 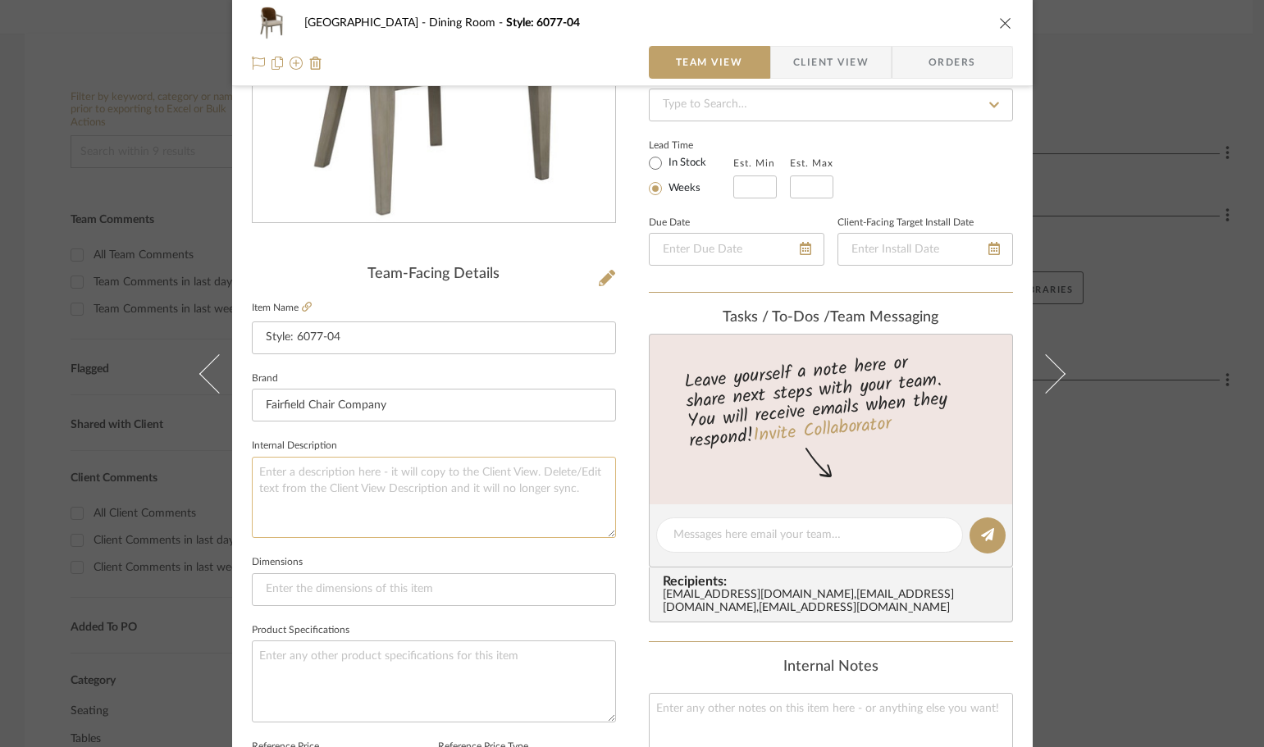 What do you see at coordinates (1006, 23) in the screenshot?
I see `button: close` at bounding box center [1006, 23].